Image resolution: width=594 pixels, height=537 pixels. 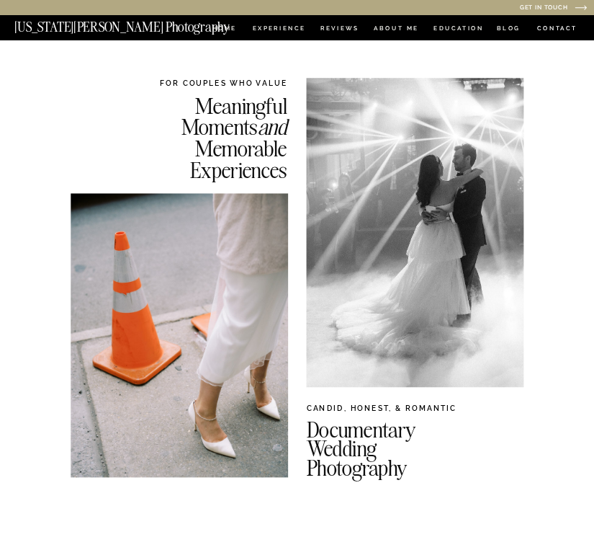 I want to click on a: ABOUT ME, so click(x=396, y=30).